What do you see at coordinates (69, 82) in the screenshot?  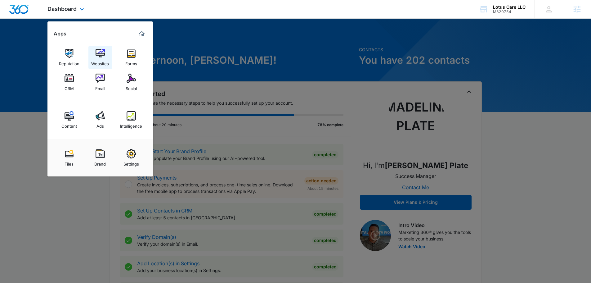 I see `a: CRM` at bounding box center [69, 82].